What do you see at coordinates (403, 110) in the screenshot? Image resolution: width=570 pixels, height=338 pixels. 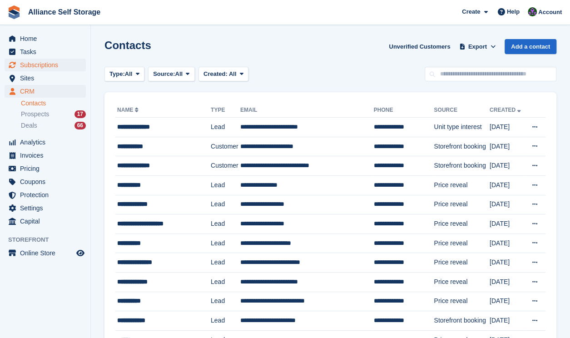 I see `th: Phone` at bounding box center [403, 110].